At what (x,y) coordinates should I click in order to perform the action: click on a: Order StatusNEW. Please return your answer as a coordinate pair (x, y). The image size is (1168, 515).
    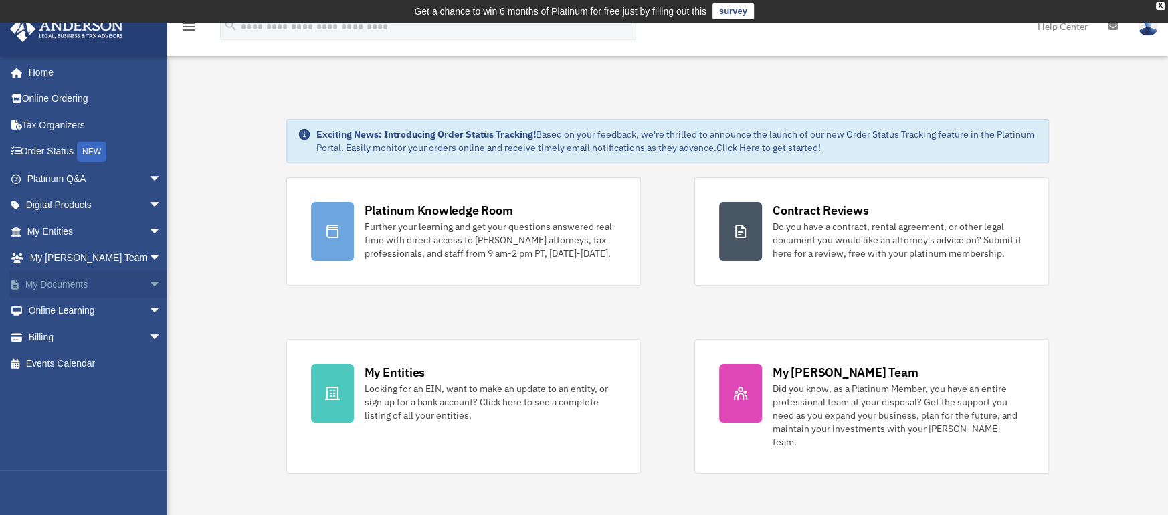
    Looking at the image, I should click on (96, 152).